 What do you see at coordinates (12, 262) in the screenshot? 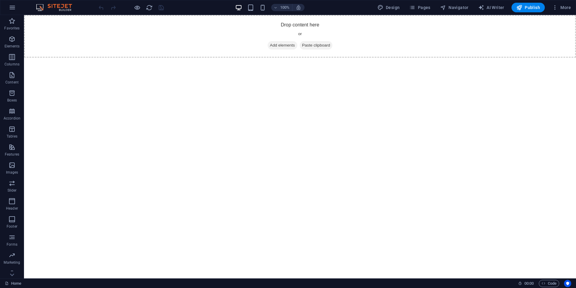
I see `p: Marketing` at bounding box center [12, 262].